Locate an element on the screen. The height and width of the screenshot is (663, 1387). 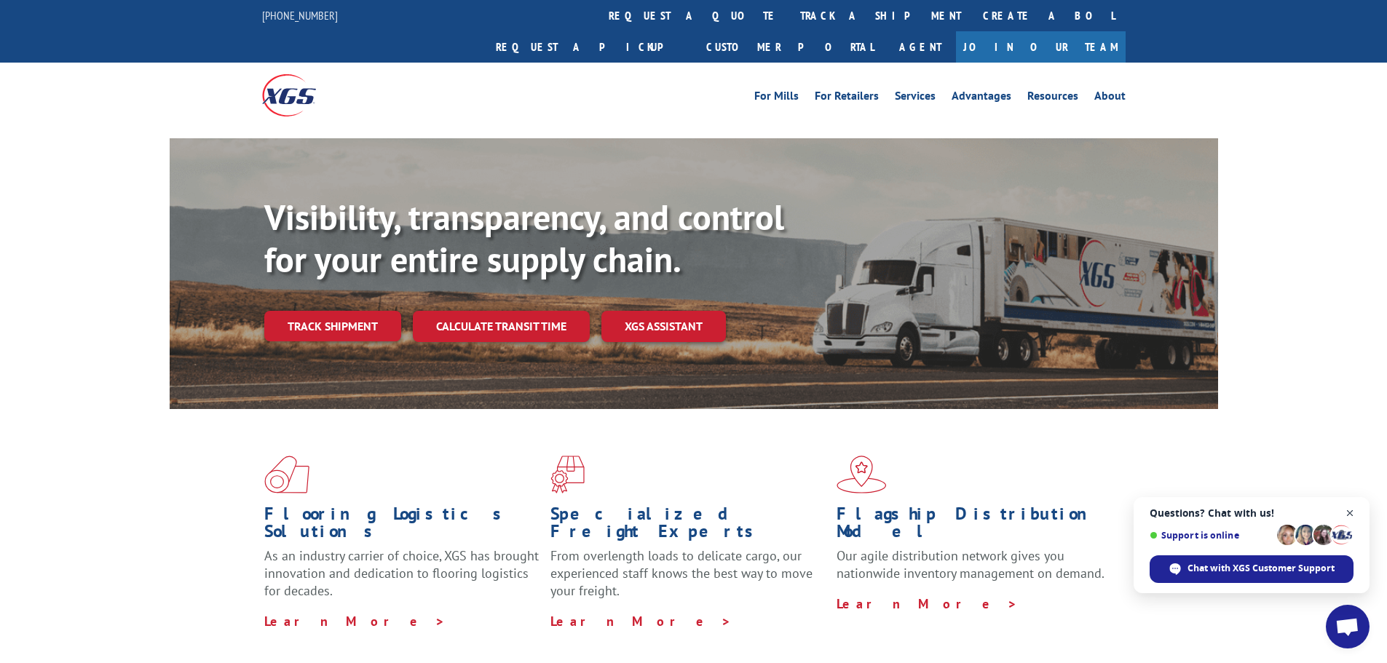
a: Services is located at coordinates (915, 98).